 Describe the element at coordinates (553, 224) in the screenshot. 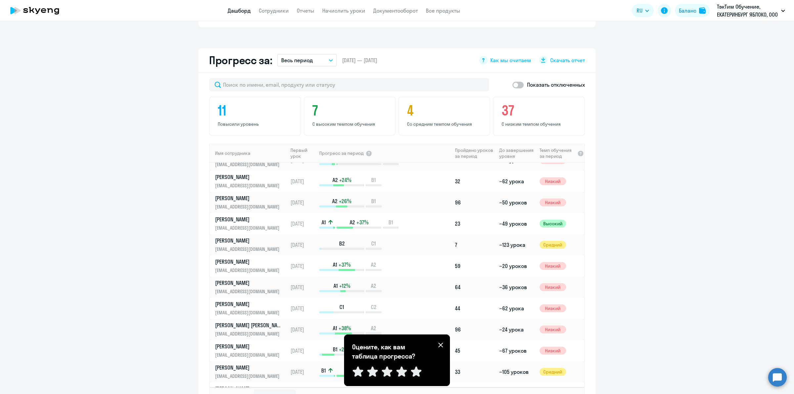

I see `span: Высокий` at that location.